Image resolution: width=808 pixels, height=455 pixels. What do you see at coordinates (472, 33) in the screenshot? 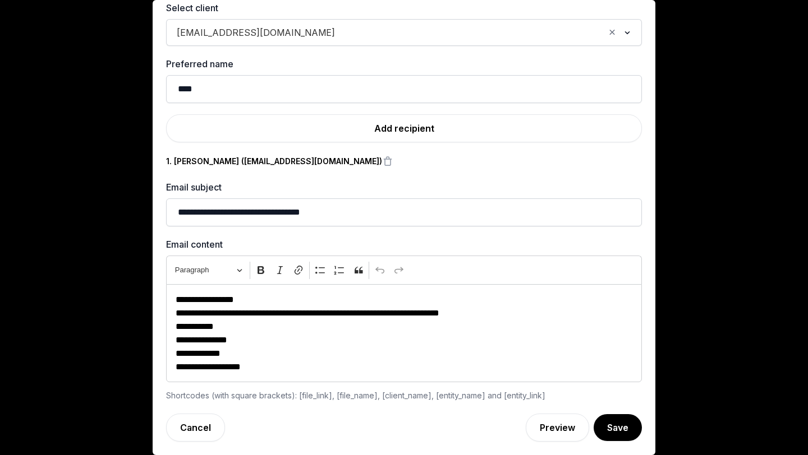
I see `input: Search for option` at bounding box center [472, 33].